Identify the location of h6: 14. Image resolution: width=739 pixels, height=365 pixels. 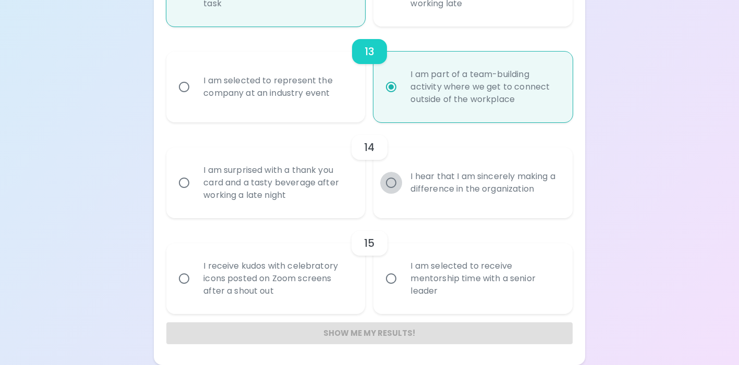
(369, 147).